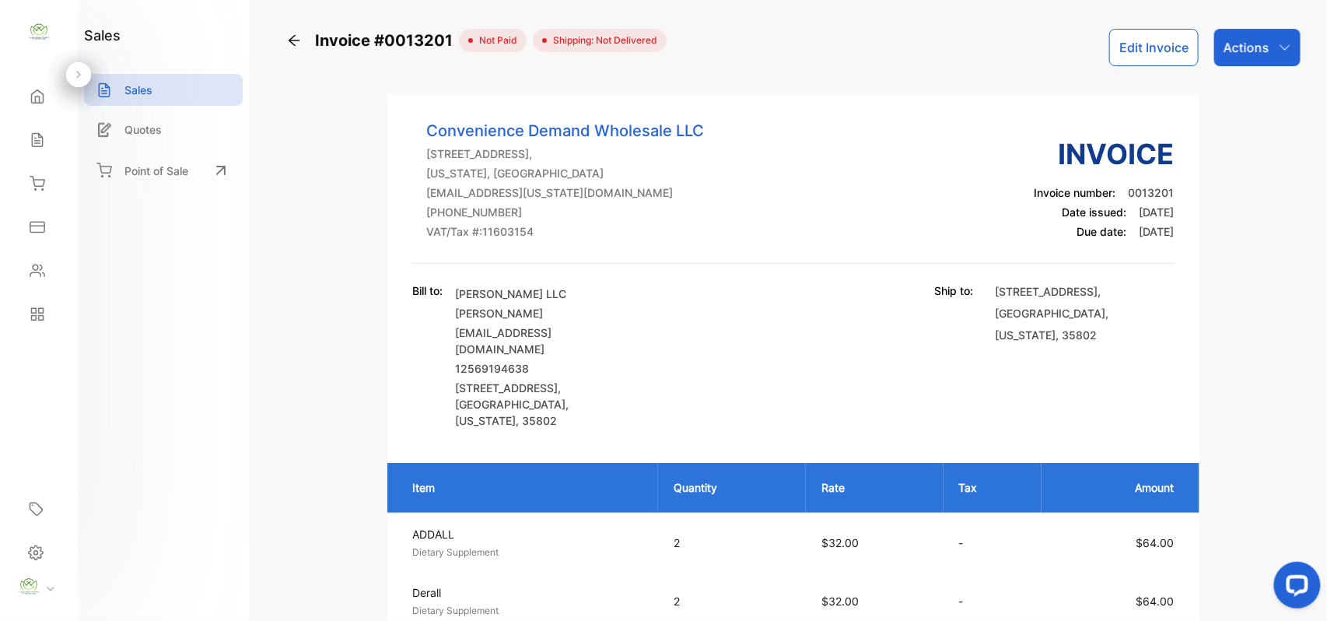 The width and height of the screenshot is (1327, 621). I want to click on p: Quantity, so click(732, 487).